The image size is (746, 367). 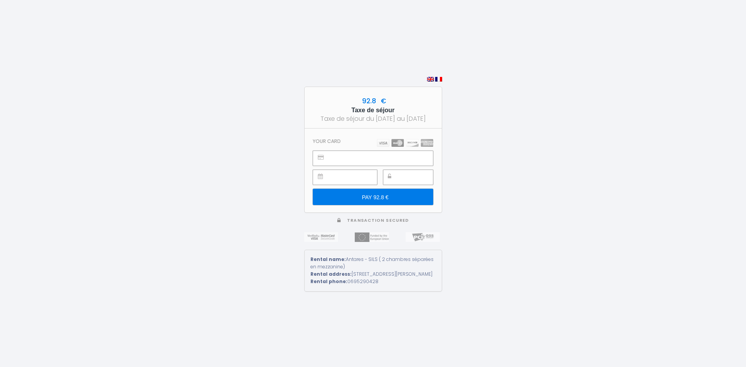 I want to click on img: en.png, so click(x=431, y=79).